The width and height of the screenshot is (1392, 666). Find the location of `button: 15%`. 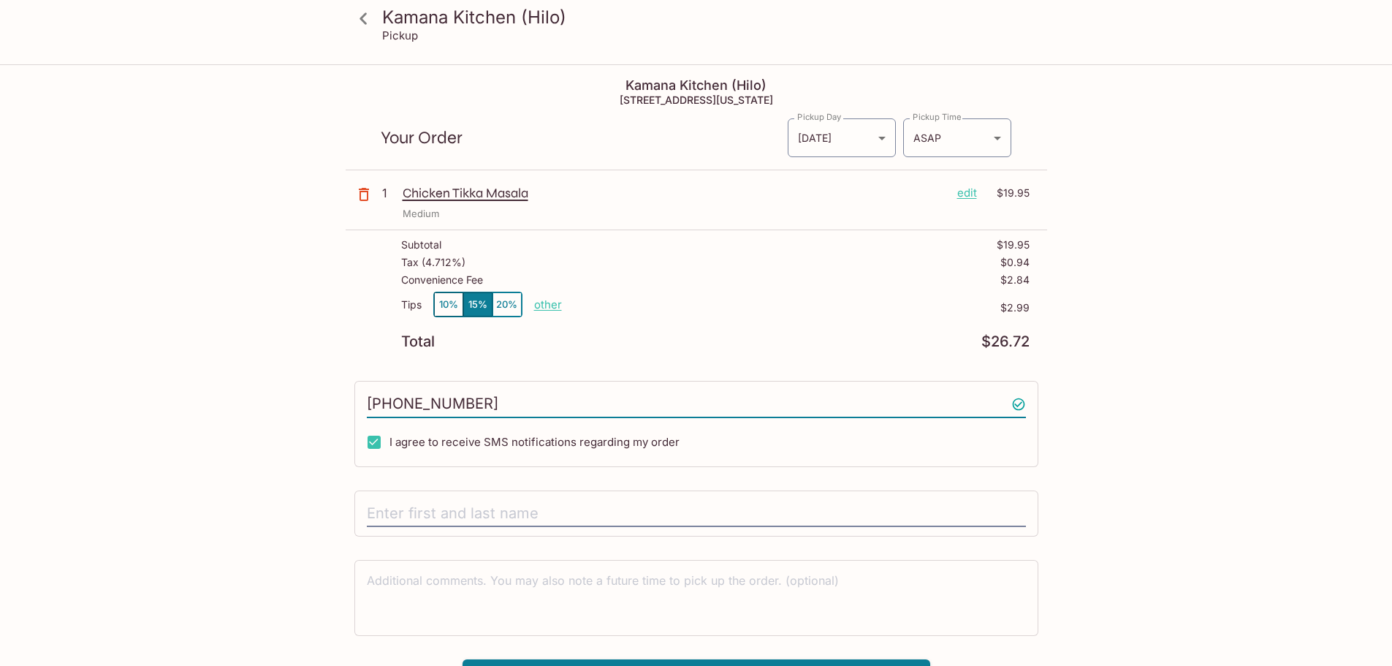

button: 15% is located at coordinates (478, 304).